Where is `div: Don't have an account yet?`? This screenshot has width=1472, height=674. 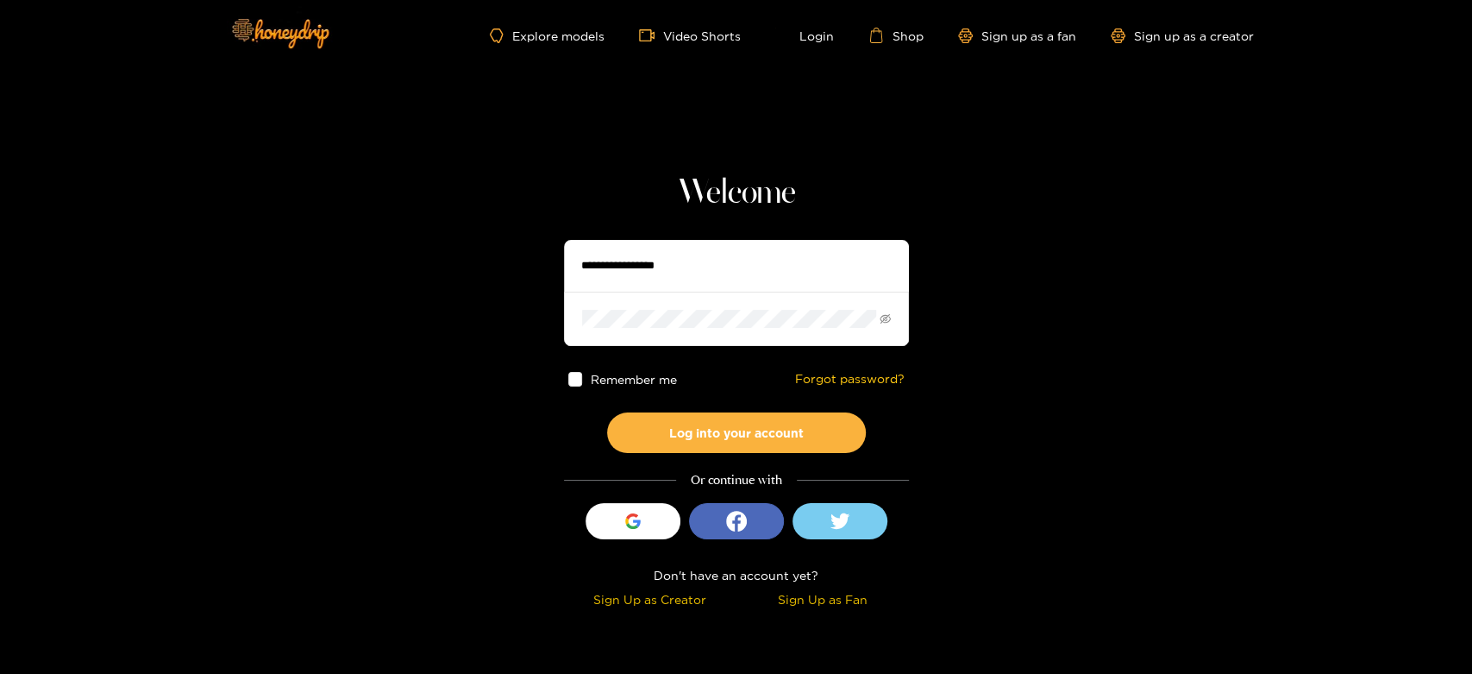
div: Don't have an account yet? is located at coordinates (737, 574).